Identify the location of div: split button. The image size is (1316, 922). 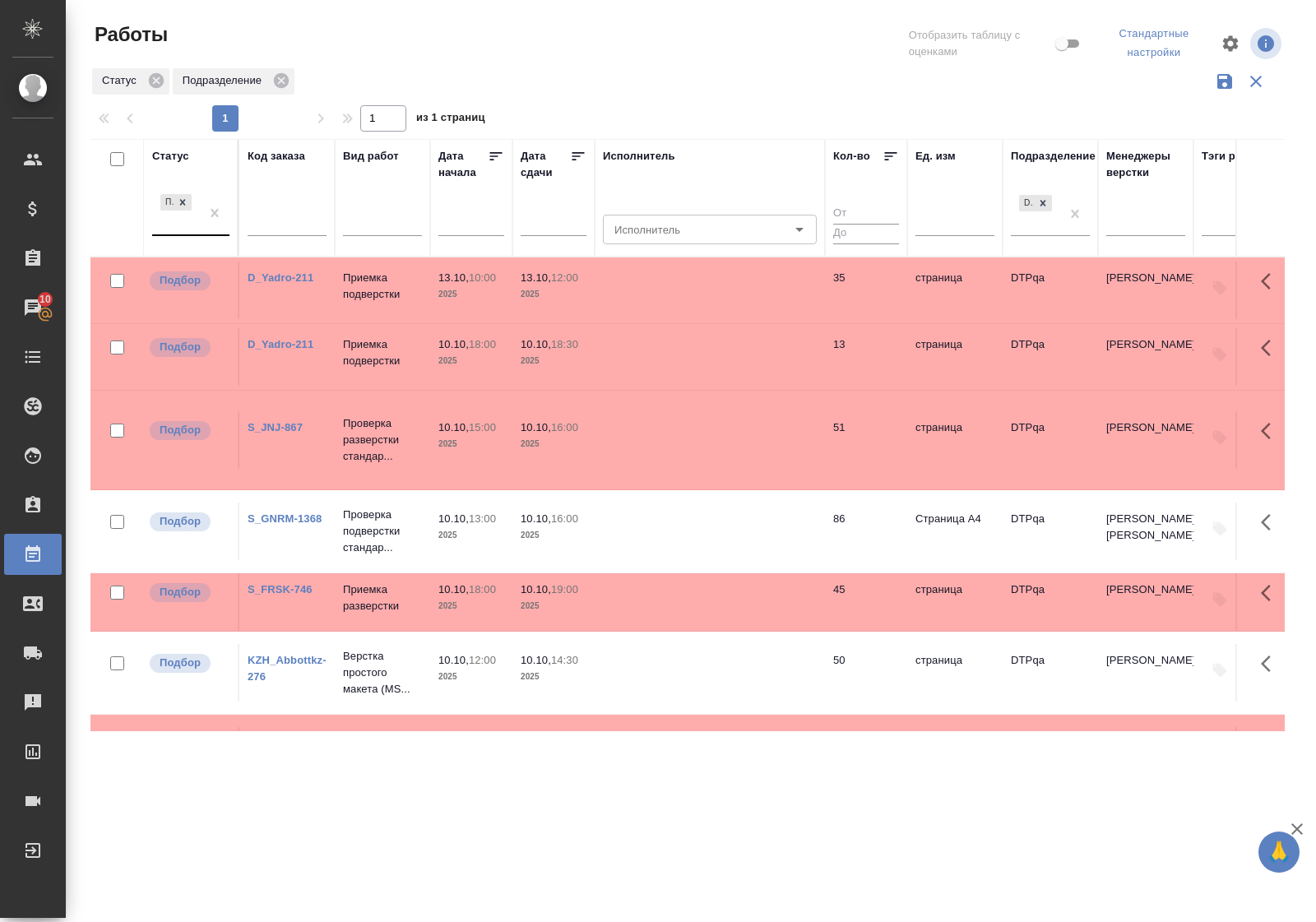
(1155, 44).